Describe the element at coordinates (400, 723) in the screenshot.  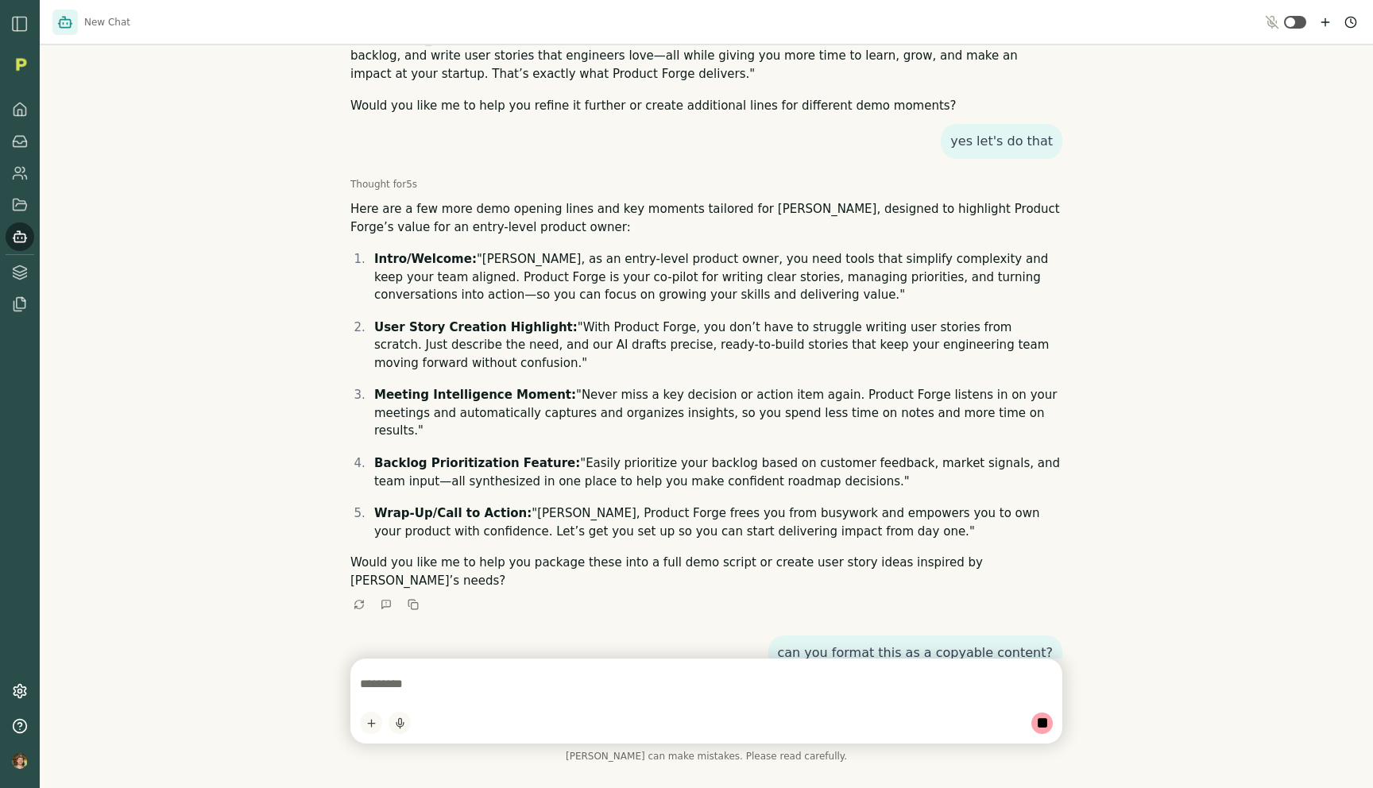
I see `button: Start dictation` at that location.